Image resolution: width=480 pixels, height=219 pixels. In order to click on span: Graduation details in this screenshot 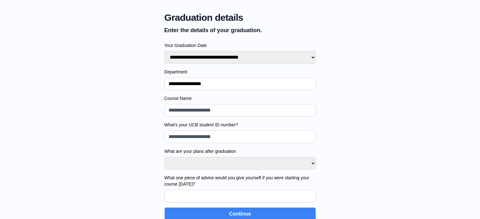, I will do `click(240, 18)`.